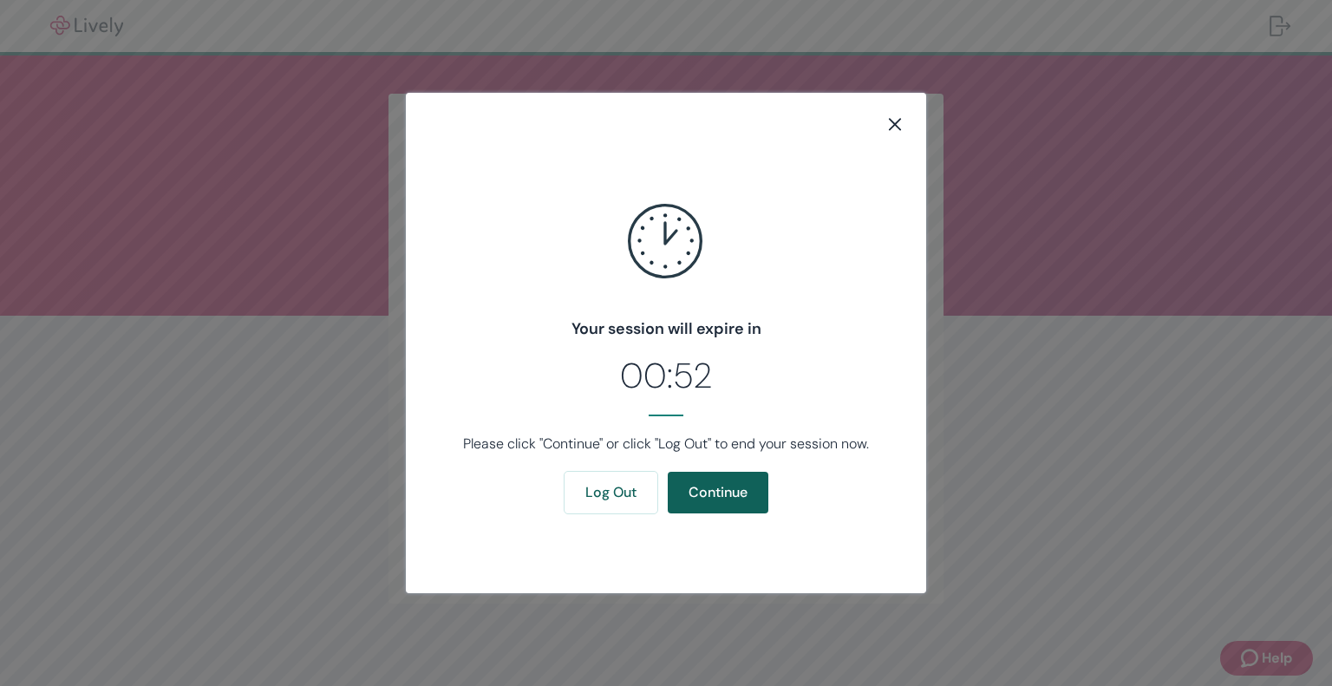 Image resolution: width=1332 pixels, height=686 pixels. Describe the element at coordinates (666, 329) in the screenshot. I see `h4: Your session will expire in` at that location.